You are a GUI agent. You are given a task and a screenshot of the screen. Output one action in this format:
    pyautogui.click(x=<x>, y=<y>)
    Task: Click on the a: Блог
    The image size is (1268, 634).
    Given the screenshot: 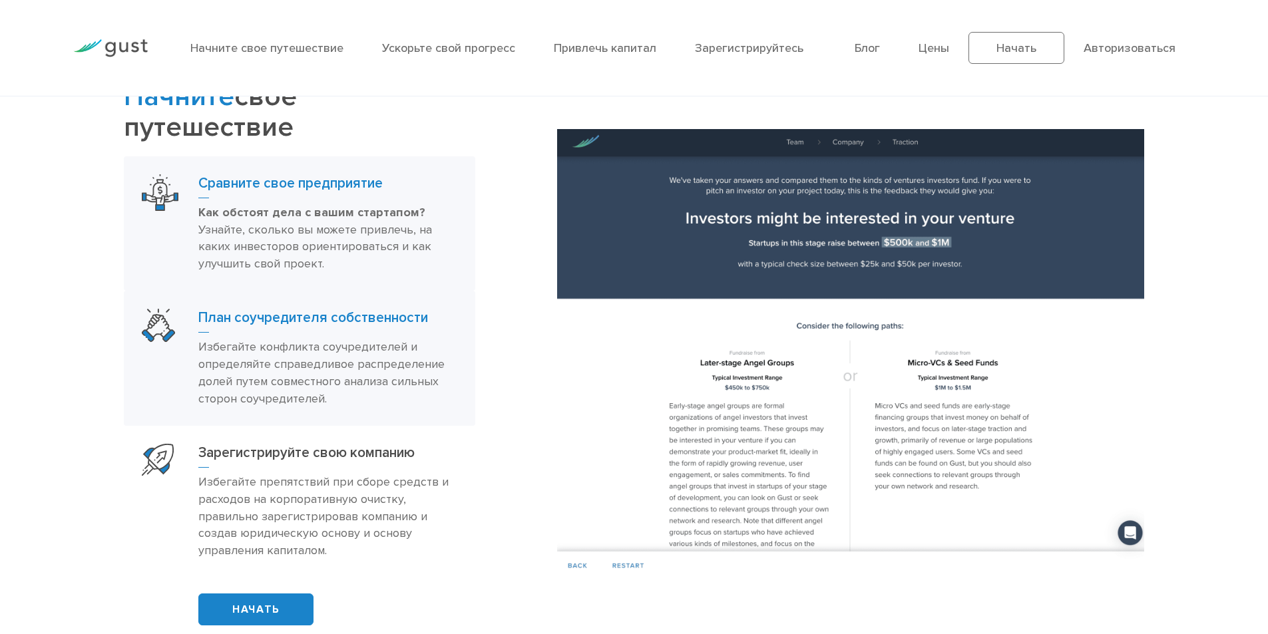 What is the action you would take?
    pyautogui.click(x=867, y=48)
    